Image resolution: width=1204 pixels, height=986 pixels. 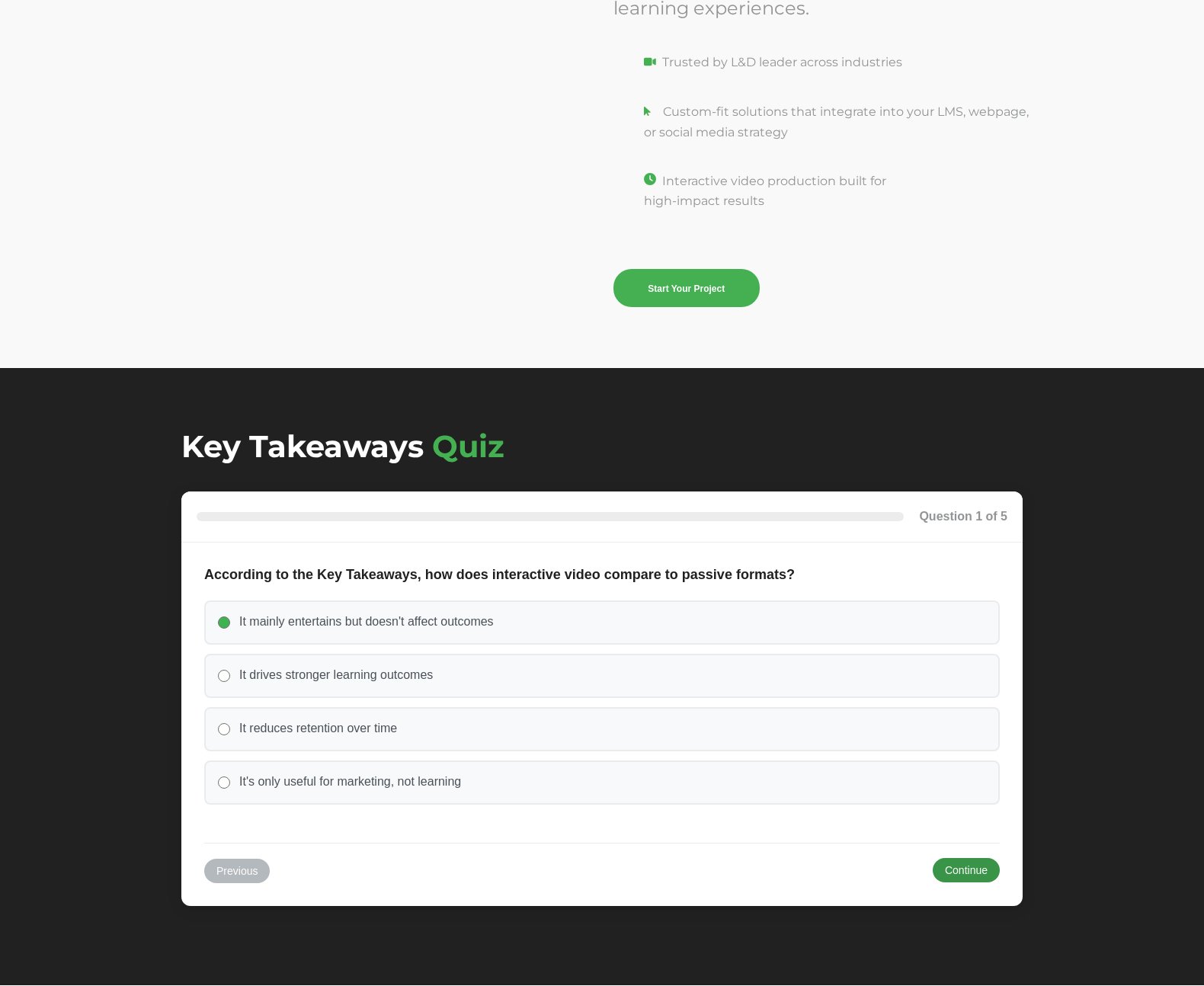 What do you see at coordinates (781, 61) in the screenshot?
I see `span: Trusted by L&D leader across industries` at bounding box center [781, 61].